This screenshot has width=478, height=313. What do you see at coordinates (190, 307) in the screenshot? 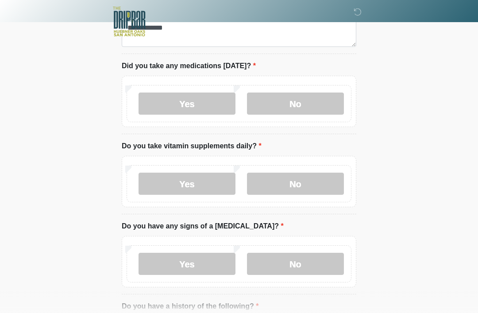
I see `label: Do you have a history of the following?` at bounding box center [190, 307].